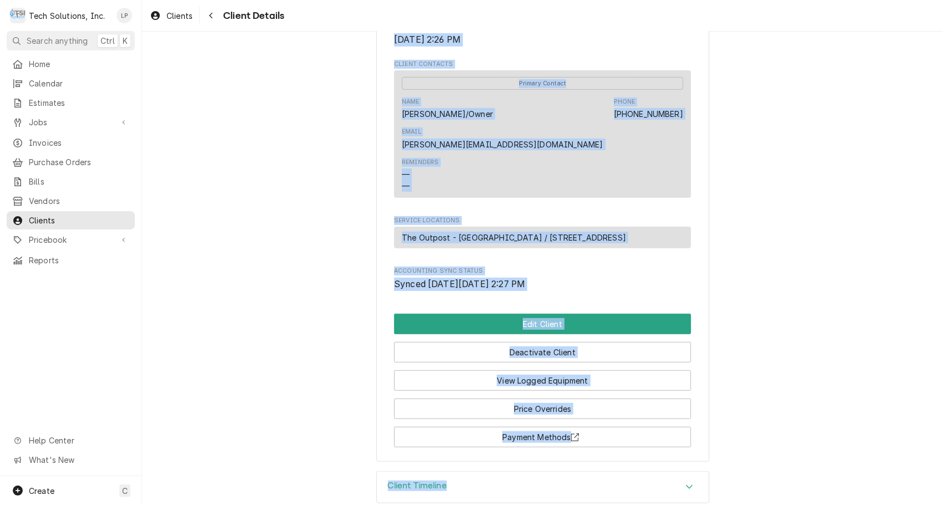  Describe the element at coordinates (79, 181) in the screenshot. I see `span: Bills` at that location.